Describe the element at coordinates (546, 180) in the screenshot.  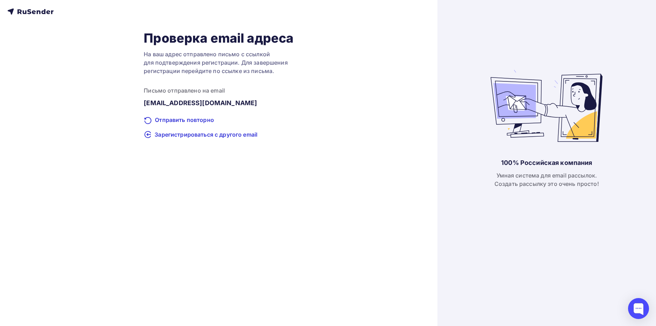
I see `div: Умная система для email рассылок. Создать рассылку это очень просто!` at that location.